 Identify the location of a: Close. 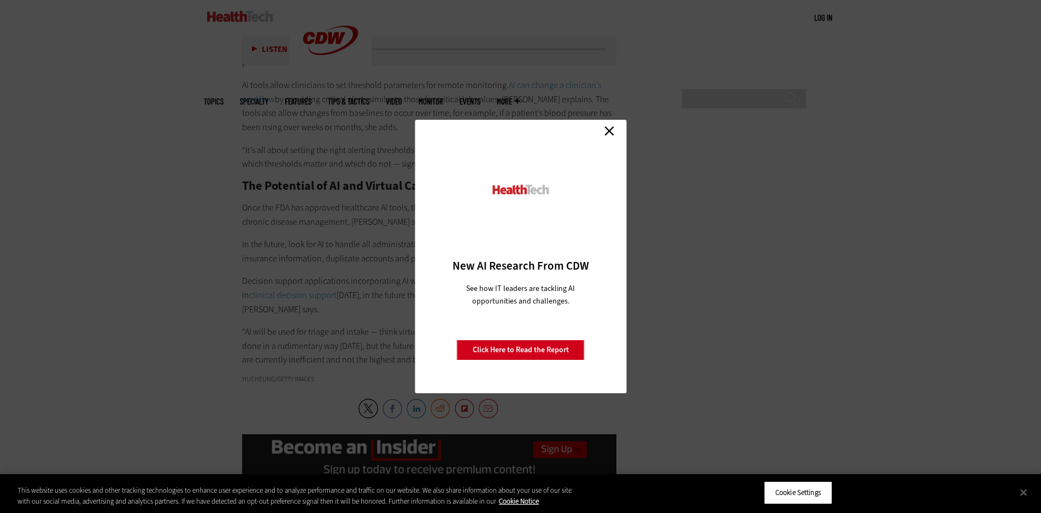
(610, 131).